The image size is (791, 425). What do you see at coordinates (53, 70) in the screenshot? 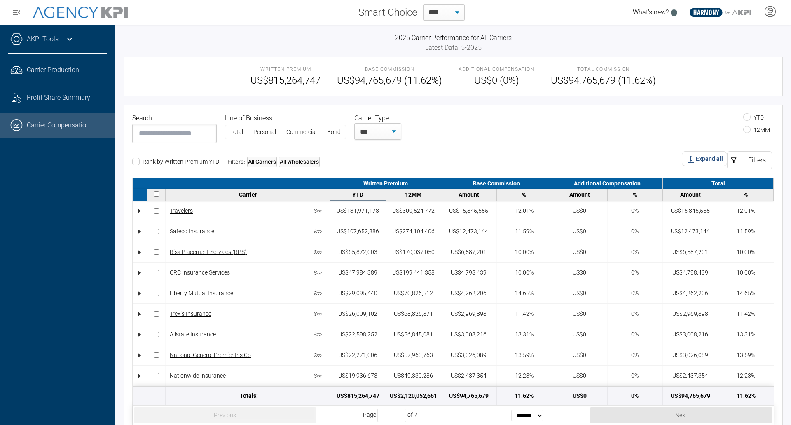
I see `span: Carrier Production` at bounding box center [53, 70].